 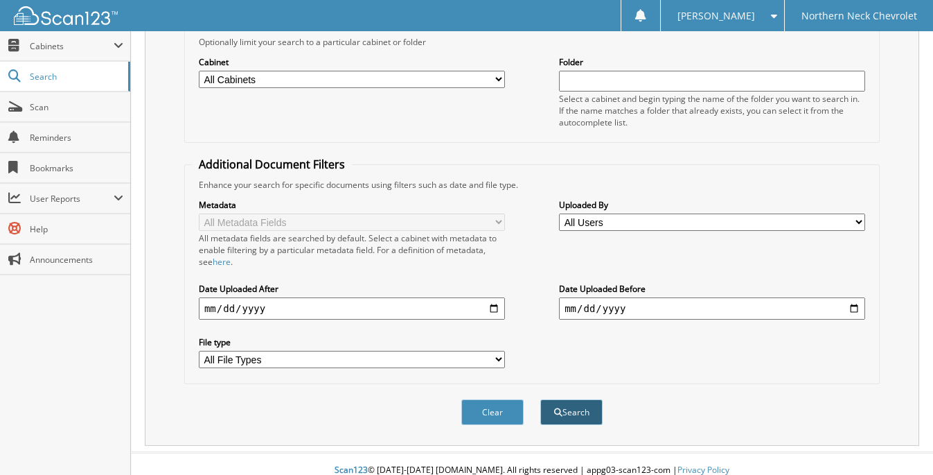 I want to click on span: Bookmarks, so click(x=76, y=168).